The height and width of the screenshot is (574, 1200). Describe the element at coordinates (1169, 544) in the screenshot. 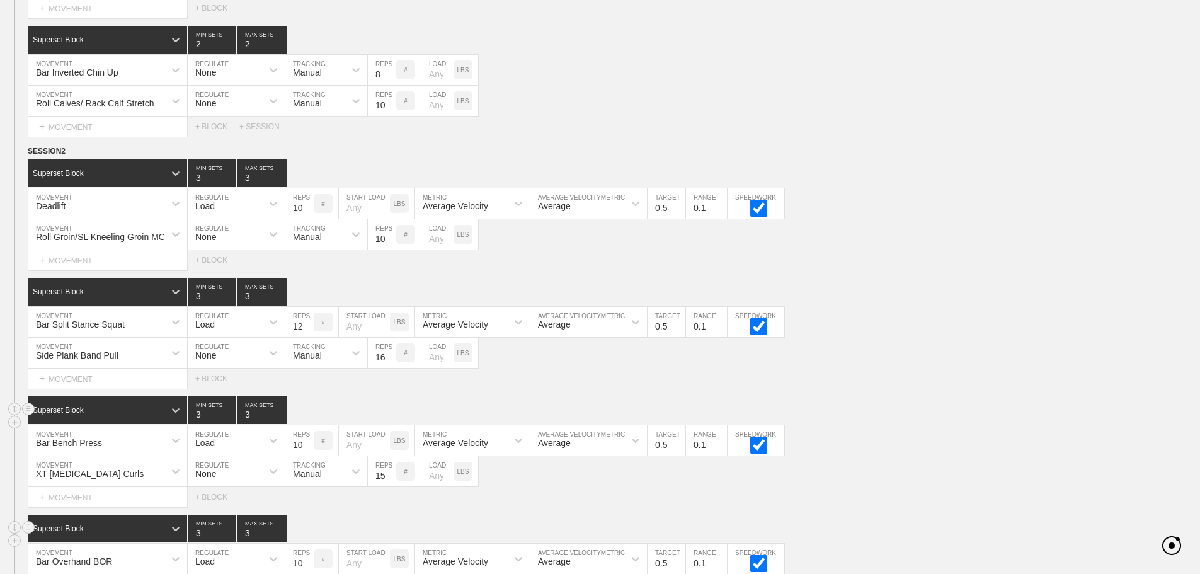

I see `div: Chat Widget` at that location.